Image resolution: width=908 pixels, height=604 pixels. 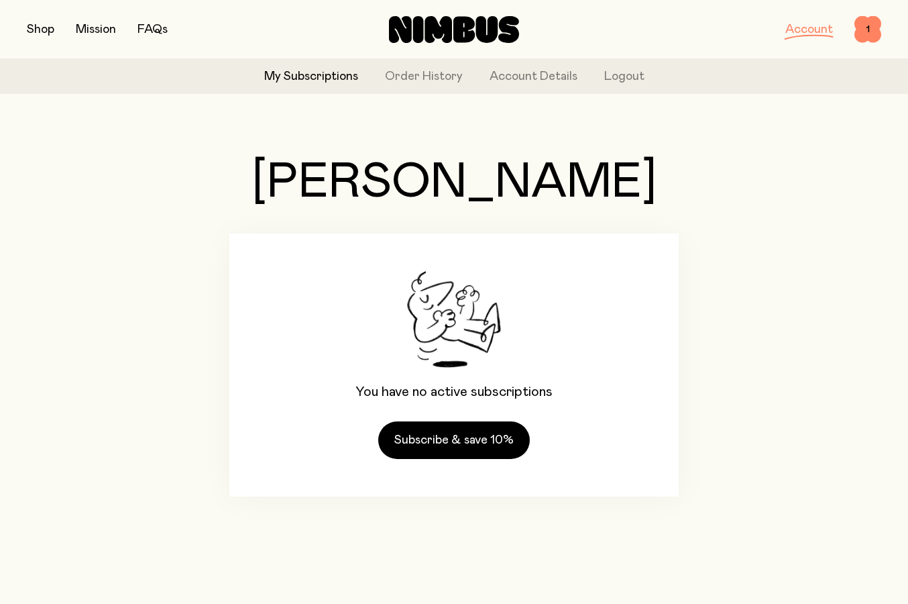 What do you see at coordinates (454, 440) in the screenshot?
I see `a: Subscribe & save 10%` at bounding box center [454, 440].